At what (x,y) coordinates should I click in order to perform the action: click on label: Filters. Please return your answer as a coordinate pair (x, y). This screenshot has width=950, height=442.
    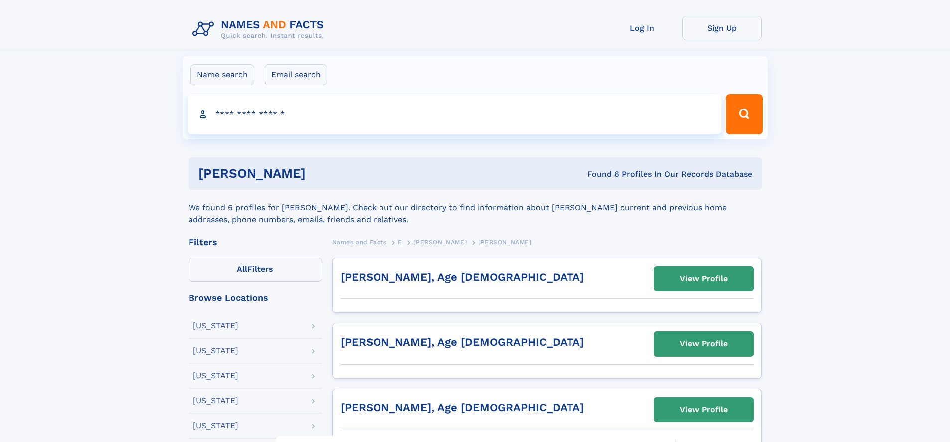
    Looking at the image, I should click on (255, 270).